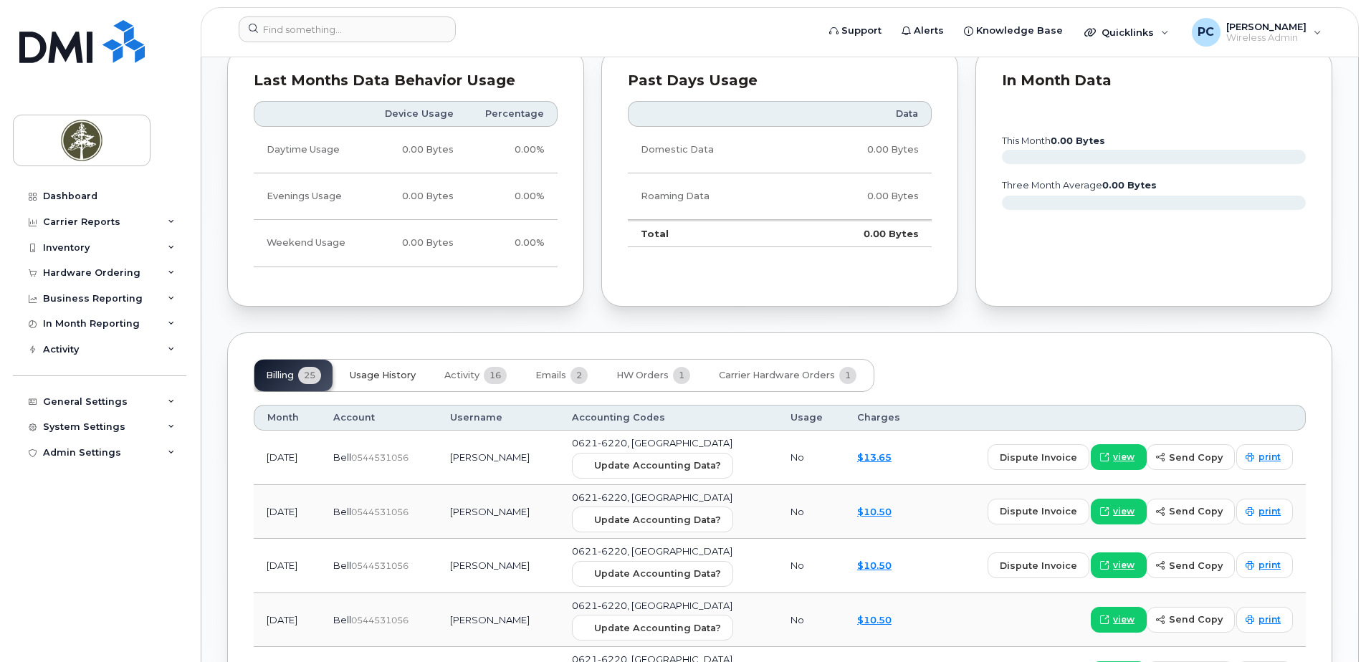  What do you see at coordinates (777, 376) in the screenshot?
I see `span: Carrier Hardware Orders` at bounding box center [777, 376].